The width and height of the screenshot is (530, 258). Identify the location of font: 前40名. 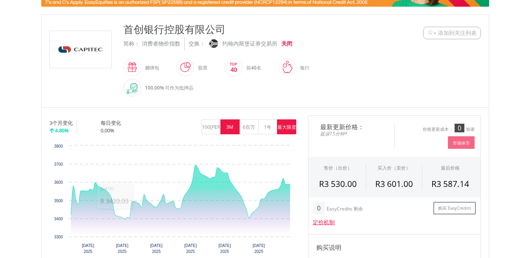
(254, 68).